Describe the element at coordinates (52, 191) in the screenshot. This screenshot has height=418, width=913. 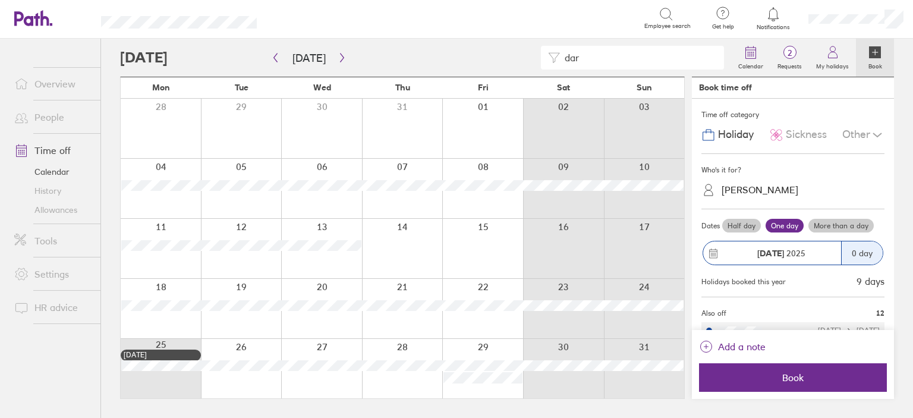
I see `a: History` at that location.